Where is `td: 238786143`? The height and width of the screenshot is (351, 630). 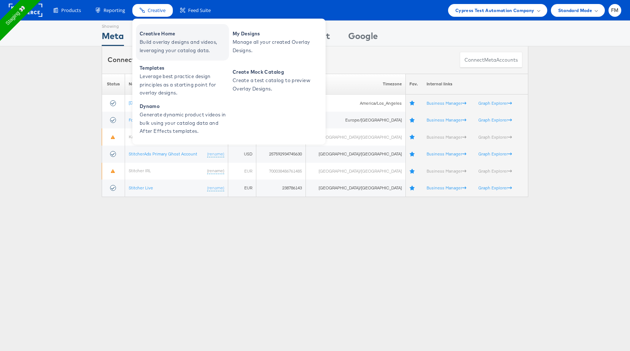 td: 238786143 is located at coordinates (281, 188).